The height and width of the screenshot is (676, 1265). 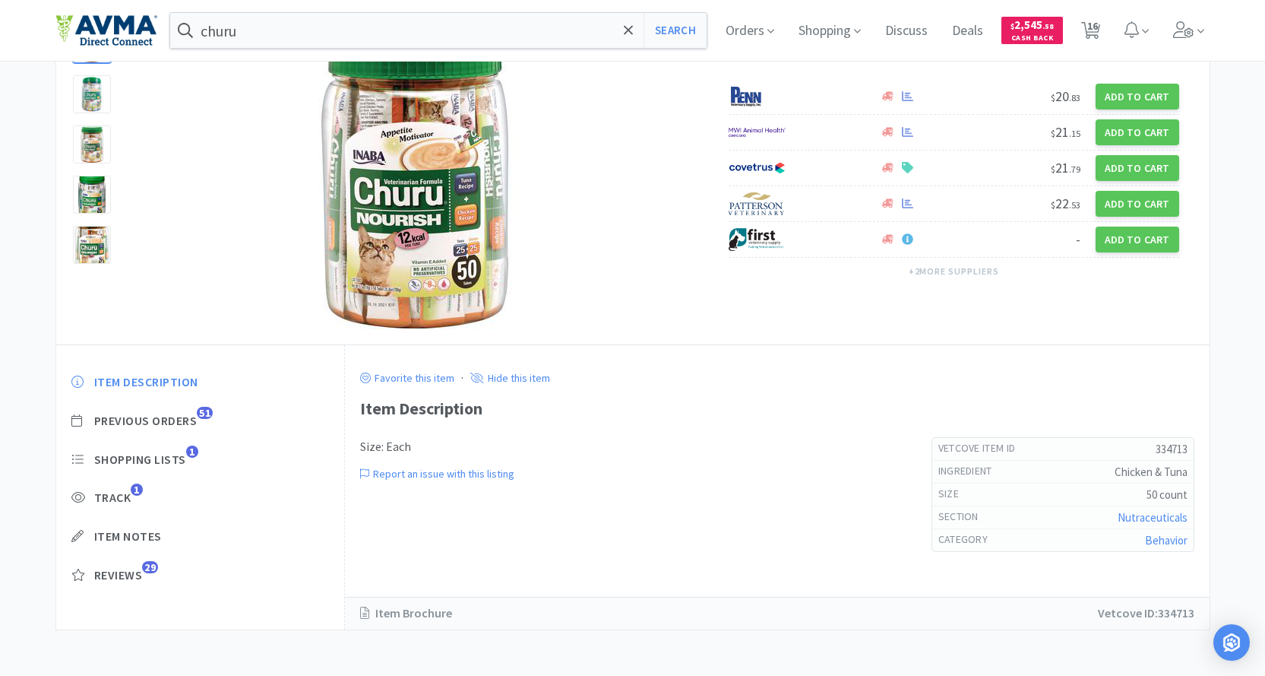 I want to click on button: +2more suppliers, so click(x=954, y=271).